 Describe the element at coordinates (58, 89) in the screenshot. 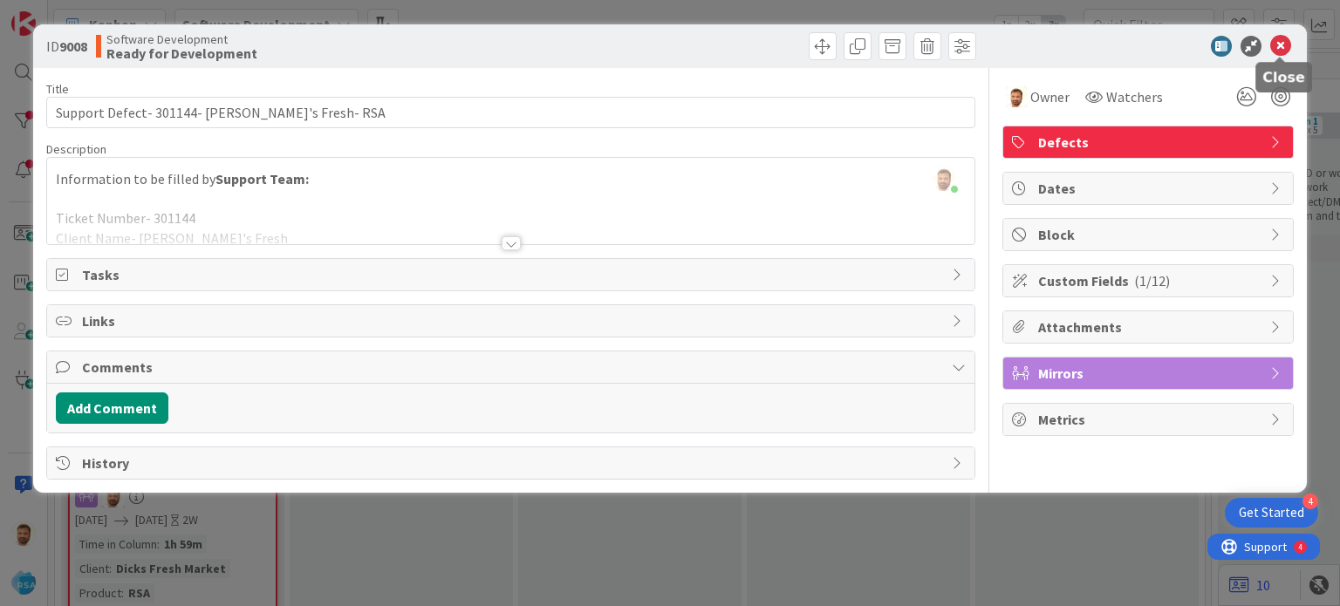

I see `label: Title` at that location.